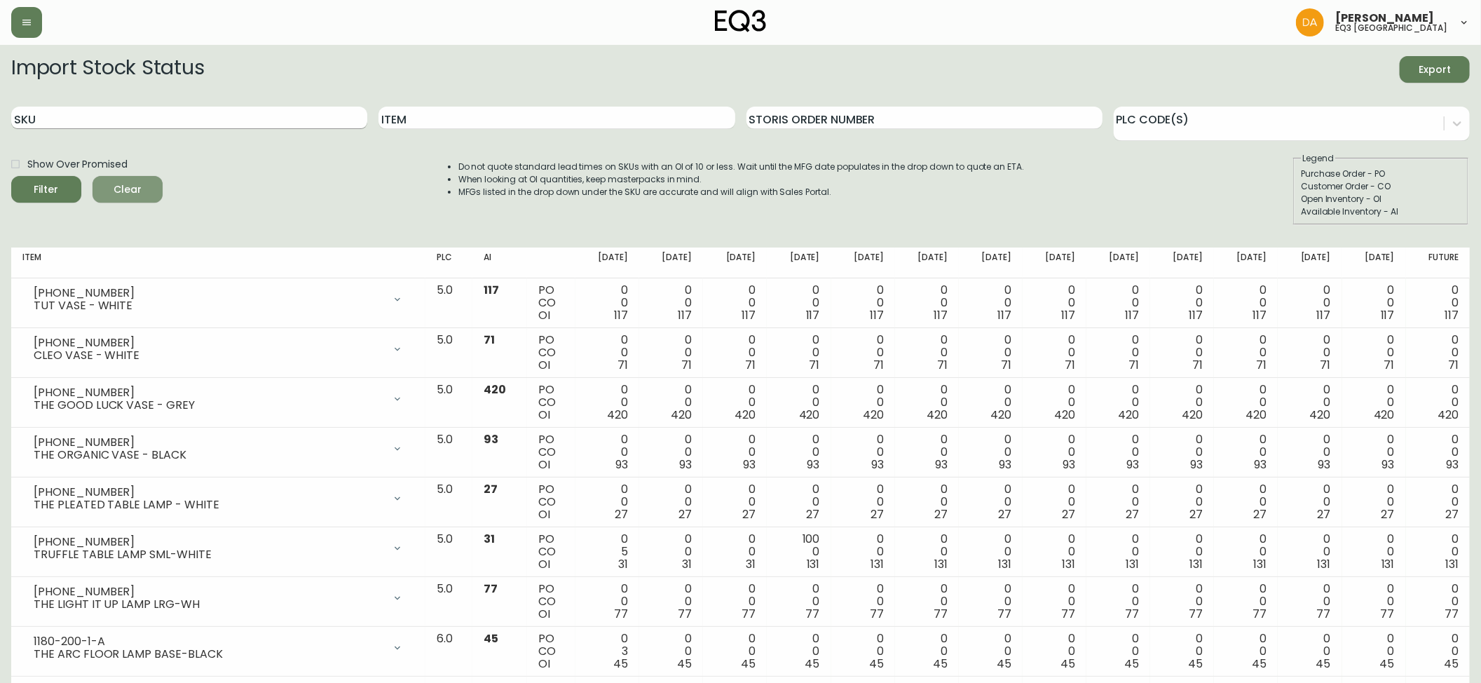  What do you see at coordinates (1381, 199) in the screenshot?
I see `div: Open Inventory - OI` at bounding box center [1381, 199].